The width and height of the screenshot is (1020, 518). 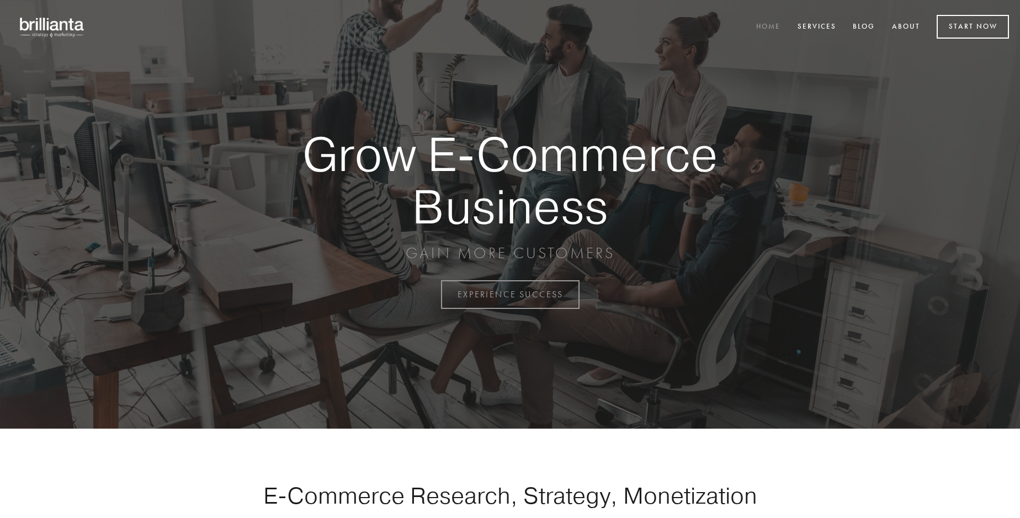 I want to click on img: brillianta - research, strategy, marketing, so click(x=52, y=27).